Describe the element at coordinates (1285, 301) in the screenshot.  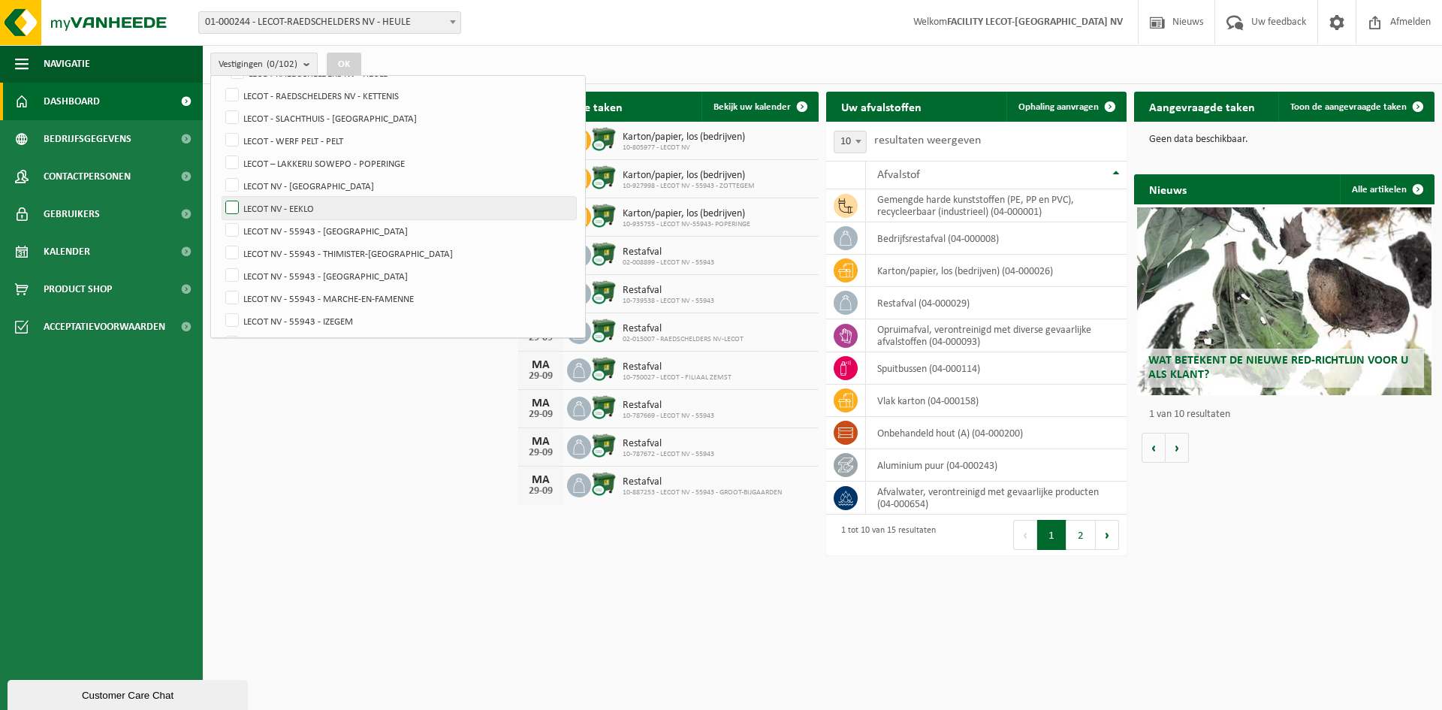
I see `a: Wat betekent de nieuwe RED-richtlijn voor u als klant?` at that location.